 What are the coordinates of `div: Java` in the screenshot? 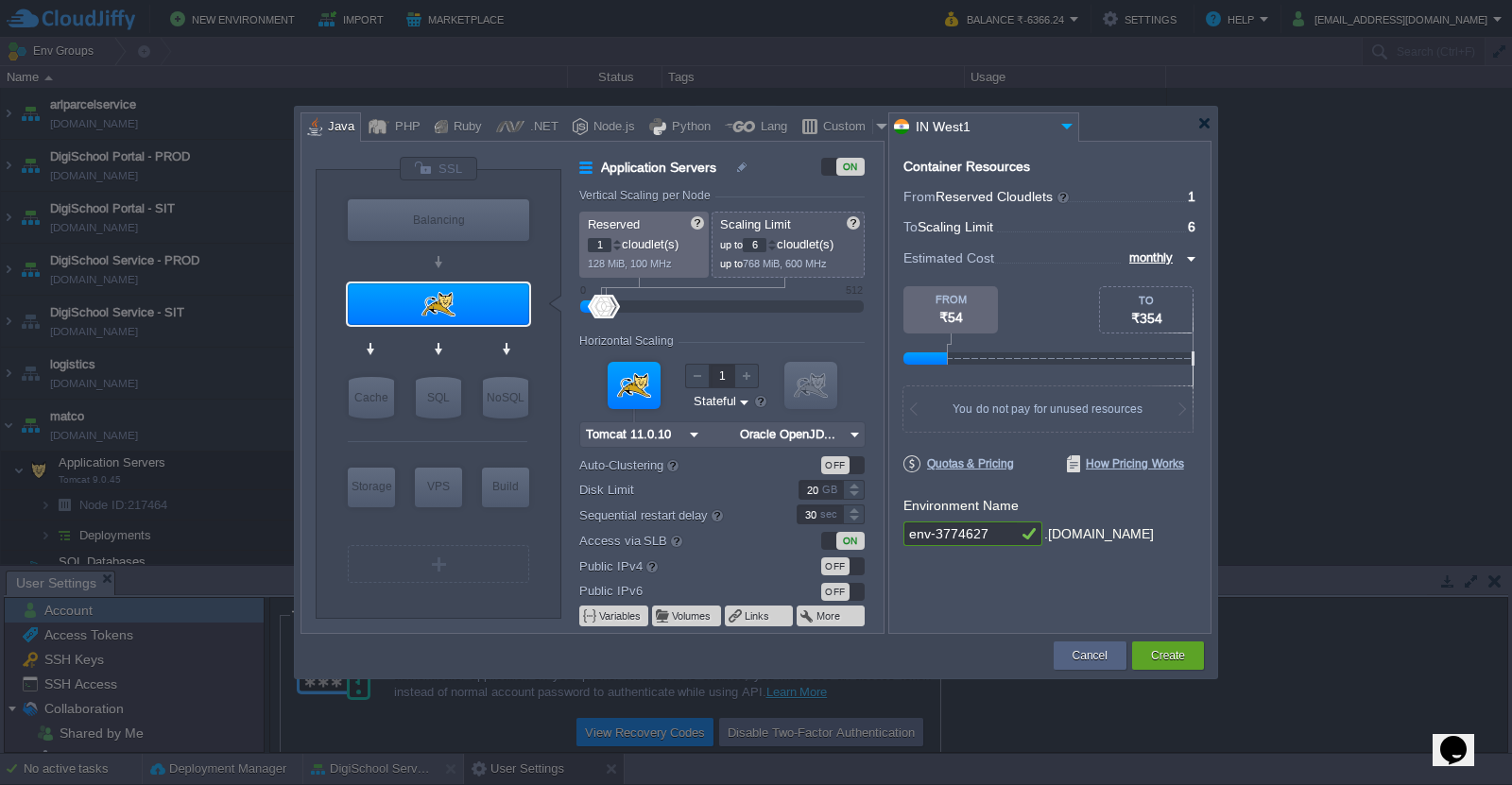 It's located at (339, 128).